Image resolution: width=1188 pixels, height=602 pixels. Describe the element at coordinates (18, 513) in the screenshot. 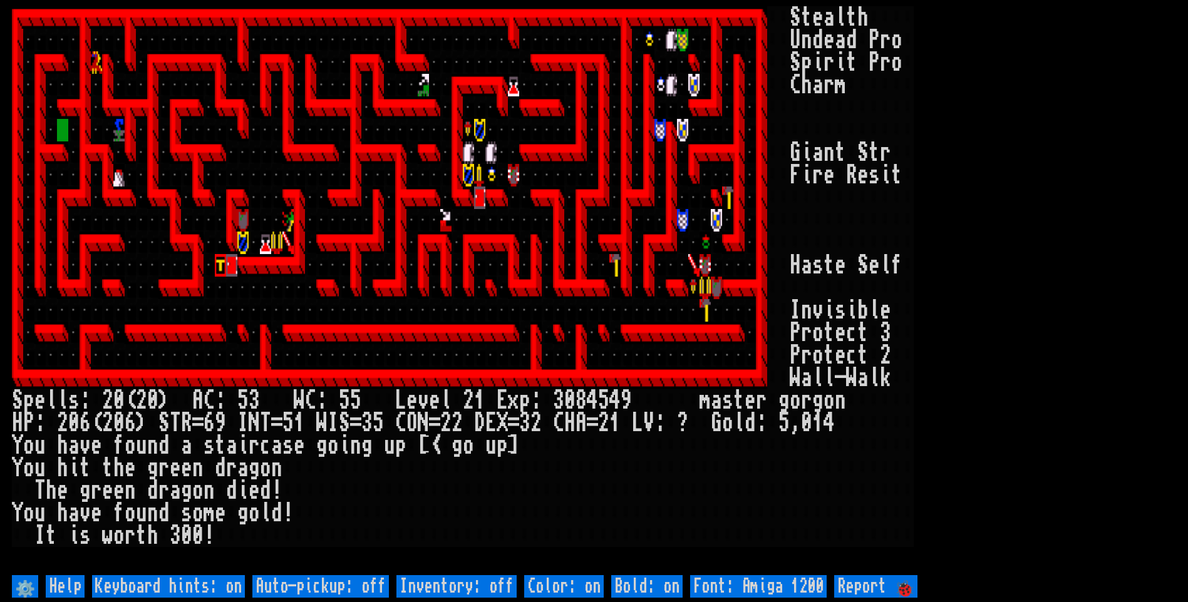

I see `div: Y` at that location.